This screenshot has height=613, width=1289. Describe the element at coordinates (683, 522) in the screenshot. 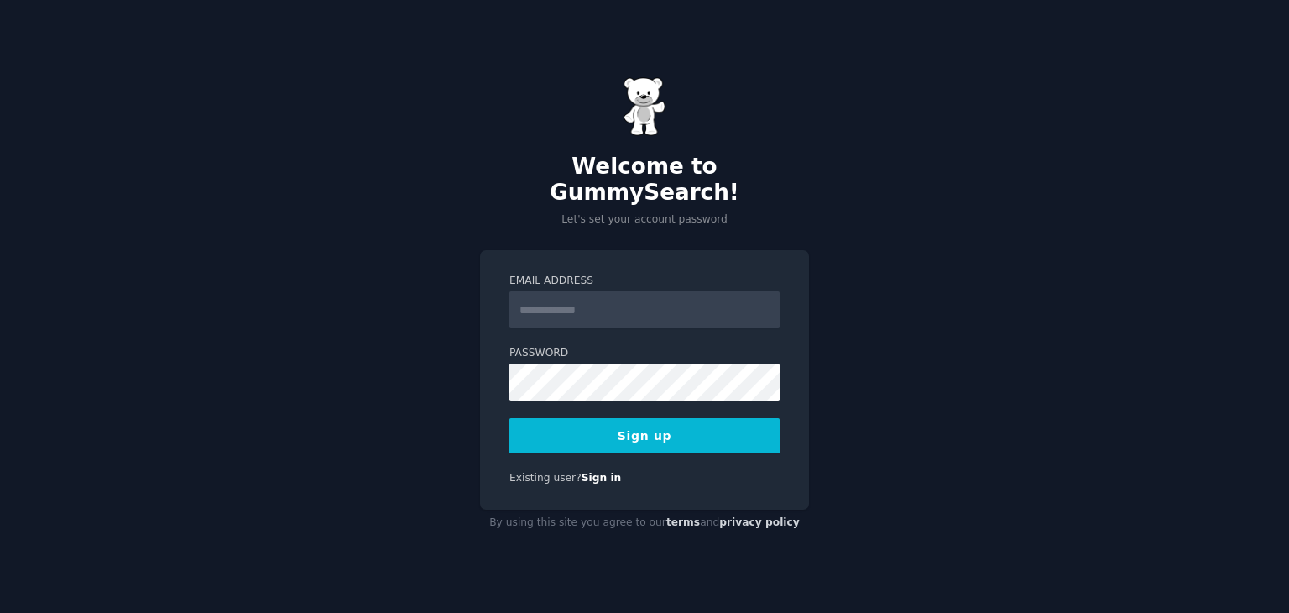

I see `a: terms` at that location.